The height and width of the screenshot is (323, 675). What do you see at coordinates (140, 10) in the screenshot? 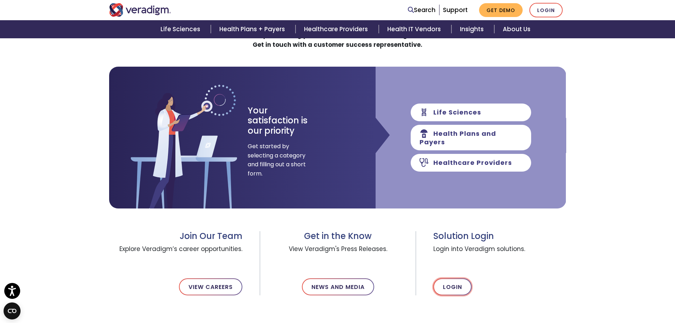
I see `a: Veradigm logo` at bounding box center [140, 10].